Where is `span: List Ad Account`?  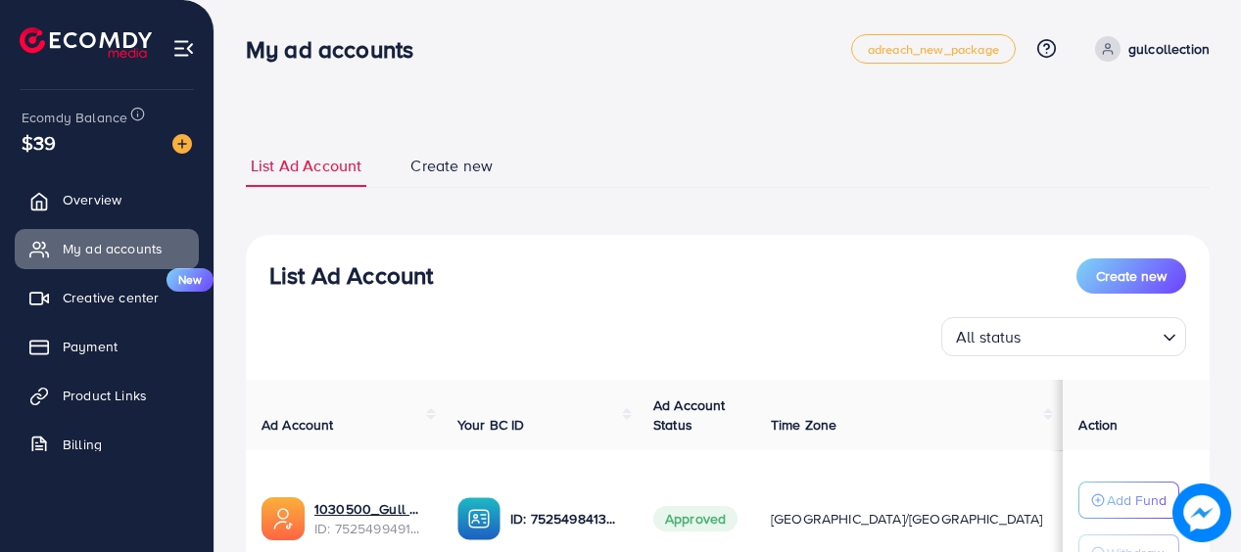
span: List Ad Account is located at coordinates (306, 166).